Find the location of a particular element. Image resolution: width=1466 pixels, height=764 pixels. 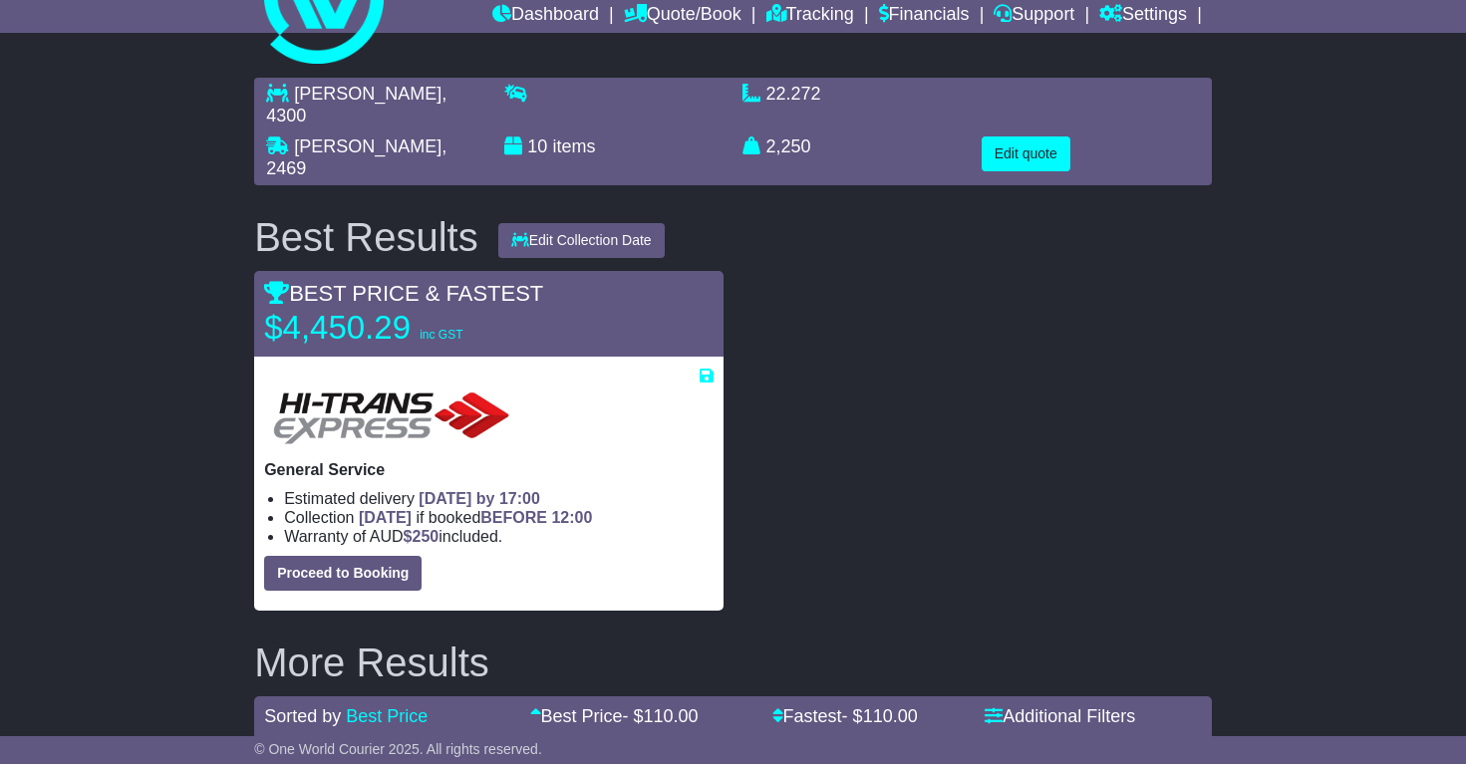

button: Proceed to Booking is located at coordinates (343, 573).